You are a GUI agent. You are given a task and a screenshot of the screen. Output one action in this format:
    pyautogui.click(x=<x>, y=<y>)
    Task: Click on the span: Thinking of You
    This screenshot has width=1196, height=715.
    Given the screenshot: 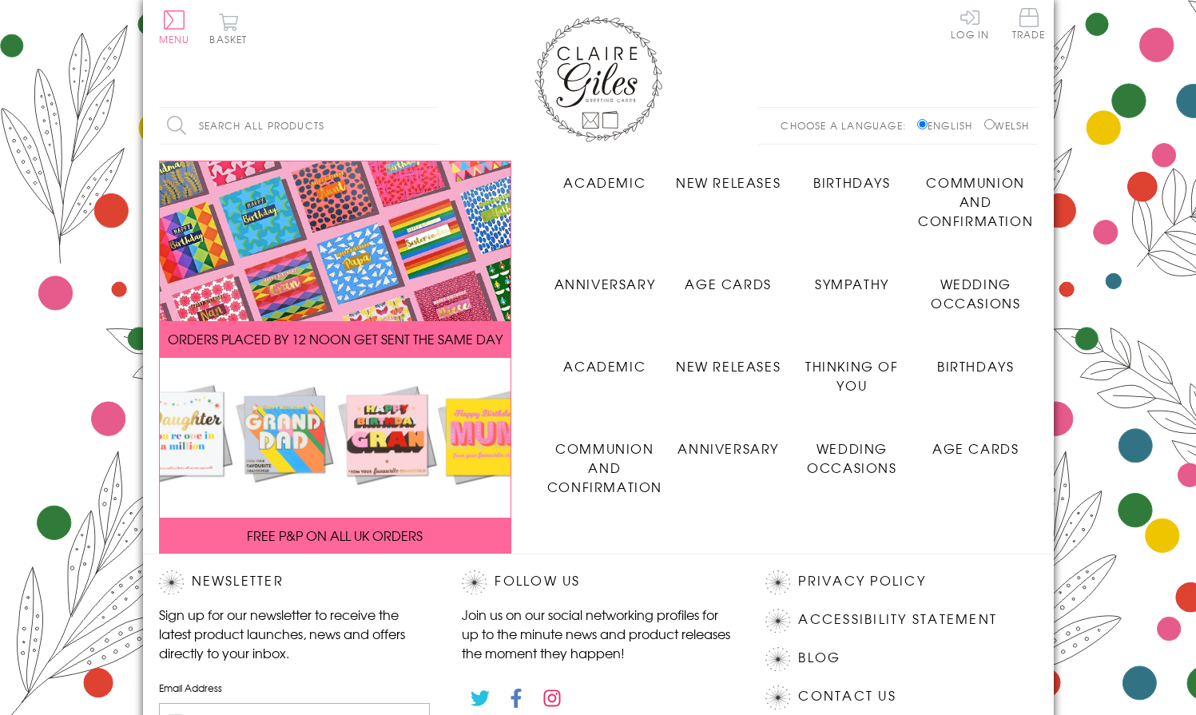 What is the action you would take?
    pyautogui.click(x=852, y=375)
    